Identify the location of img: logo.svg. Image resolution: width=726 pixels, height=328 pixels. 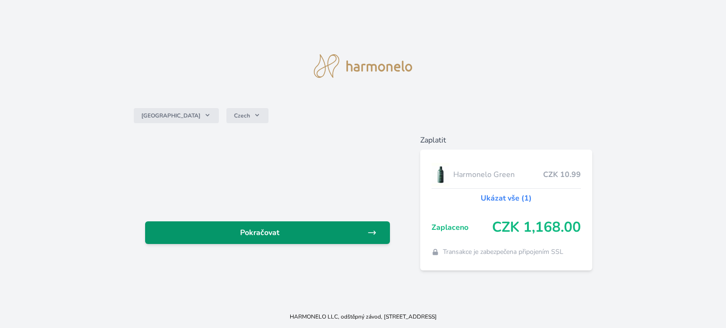
(363, 66).